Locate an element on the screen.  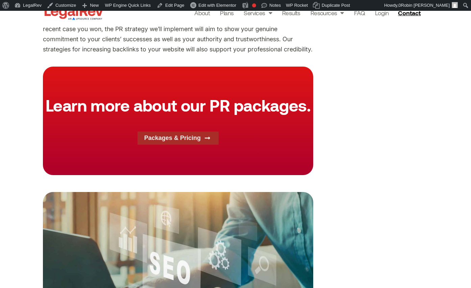
a: Results is located at coordinates (291, 13).